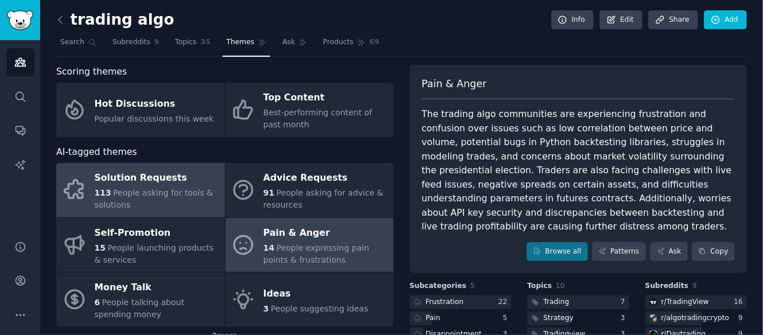  I want to click on div: Trading, so click(556, 303).